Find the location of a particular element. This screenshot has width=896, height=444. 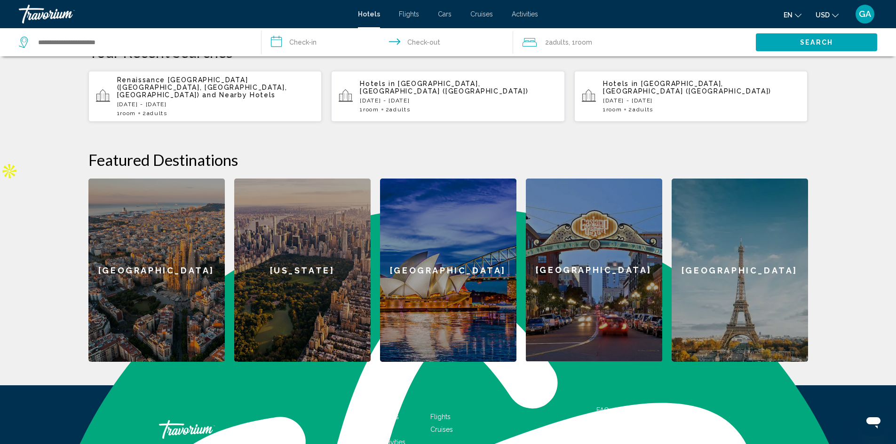

span: en is located at coordinates (788, 15).